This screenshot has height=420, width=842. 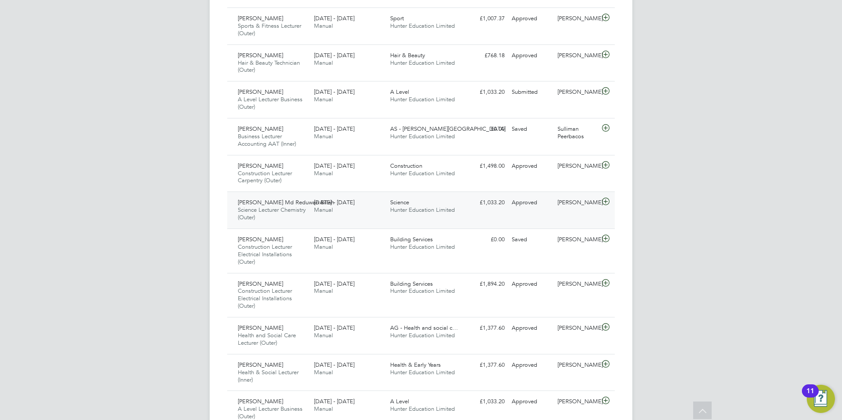 What do you see at coordinates (531, 92) in the screenshot?
I see `div: Submitted` at bounding box center [531, 92].